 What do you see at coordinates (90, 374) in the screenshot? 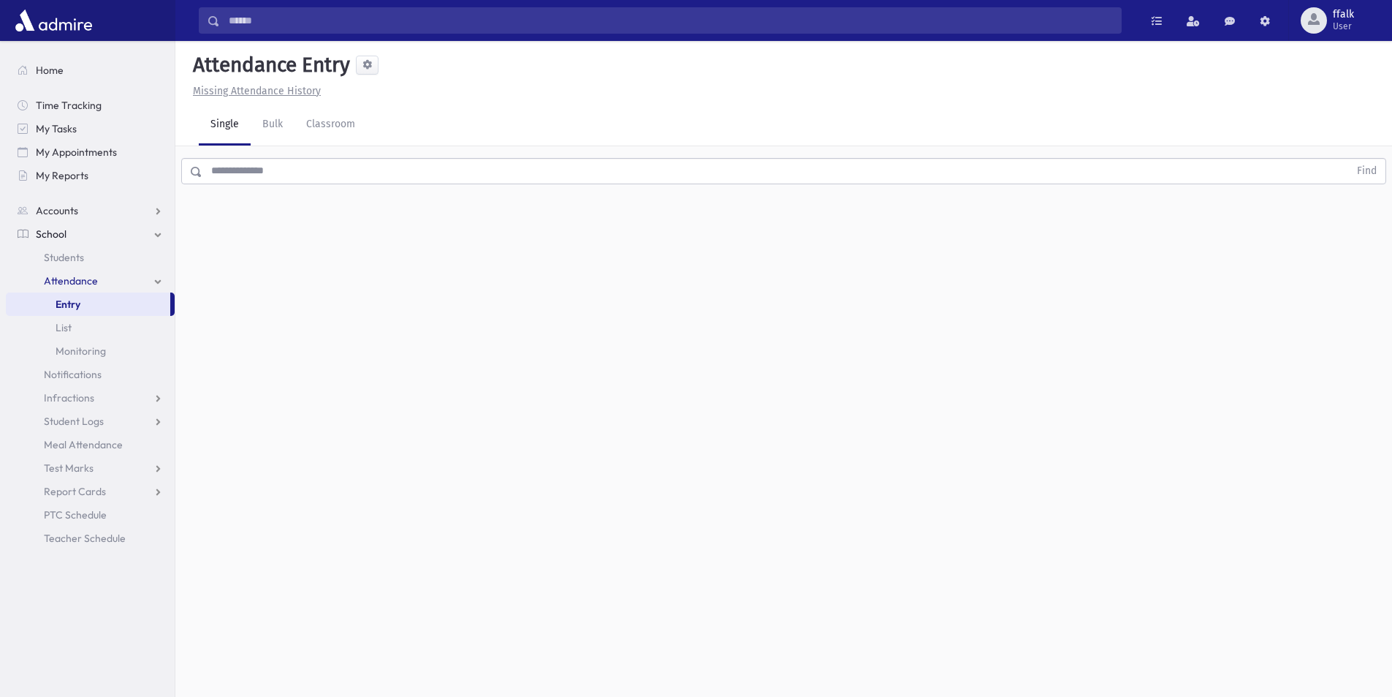
I see `a: Notifications` at bounding box center [90, 374].